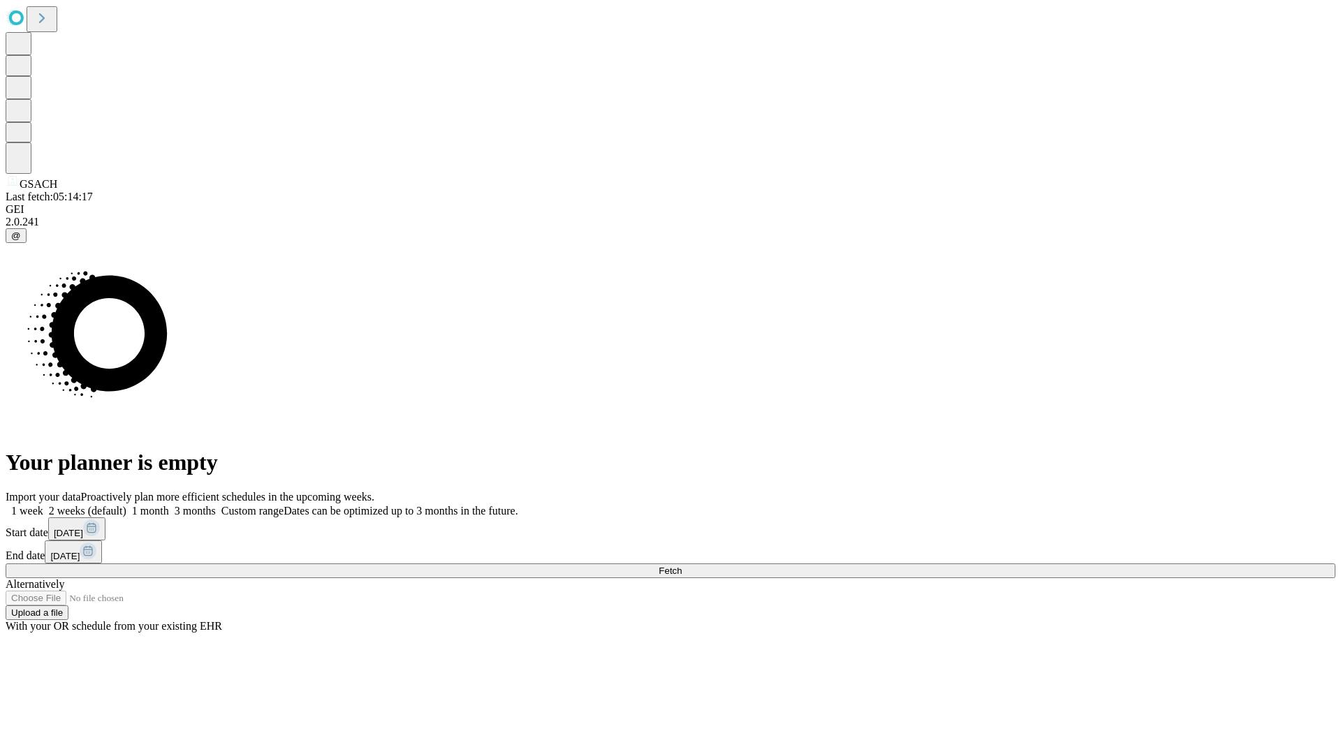 The height and width of the screenshot is (754, 1341). What do you see at coordinates (87, 511) in the screenshot?
I see `span: 2 weeks (default)` at bounding box center [87, 511].